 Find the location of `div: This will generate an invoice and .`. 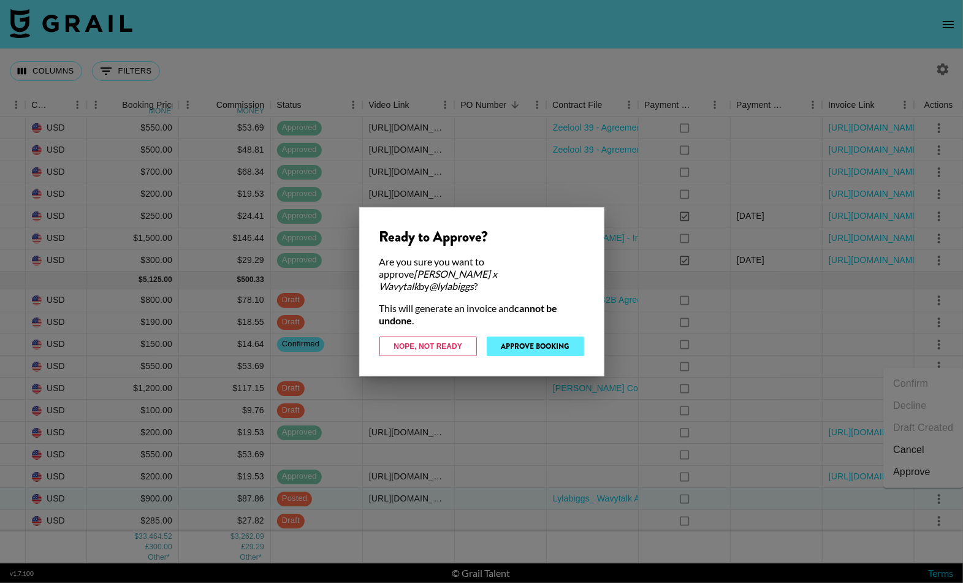

div: This will generate an invoice and . is located at coordinates (482, 314).